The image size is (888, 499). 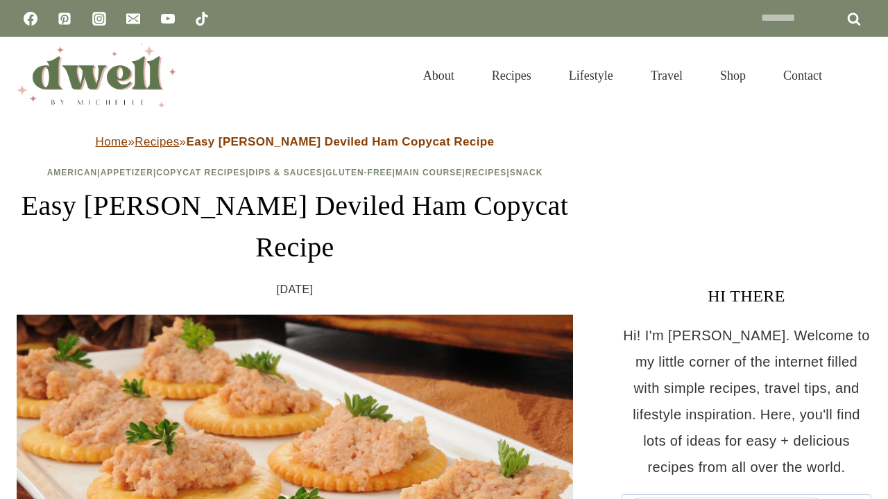 I want to click on a: Main Course, so click(x=429, y=173).